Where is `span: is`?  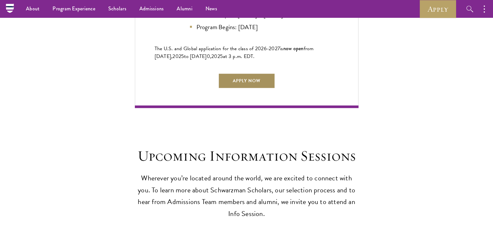 span: is is located at coordinates (282, 49).